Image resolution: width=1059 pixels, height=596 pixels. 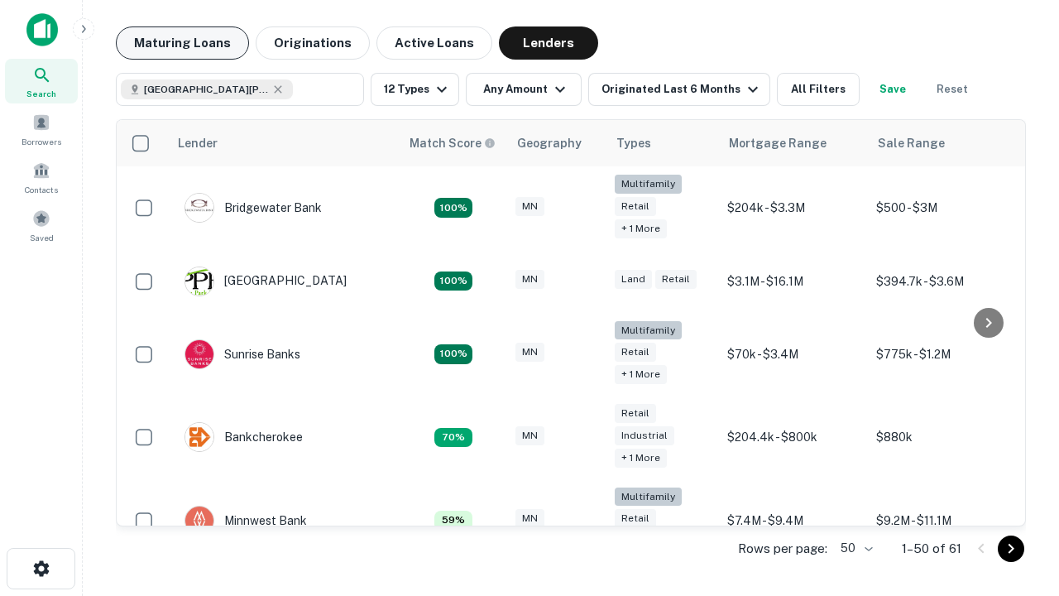 What do you see at coordinates (453, 438) in the screenshot?
I see `div: Matching Properties: 7, hasApolloMatch: undefined` at bounding box center [453, 438].